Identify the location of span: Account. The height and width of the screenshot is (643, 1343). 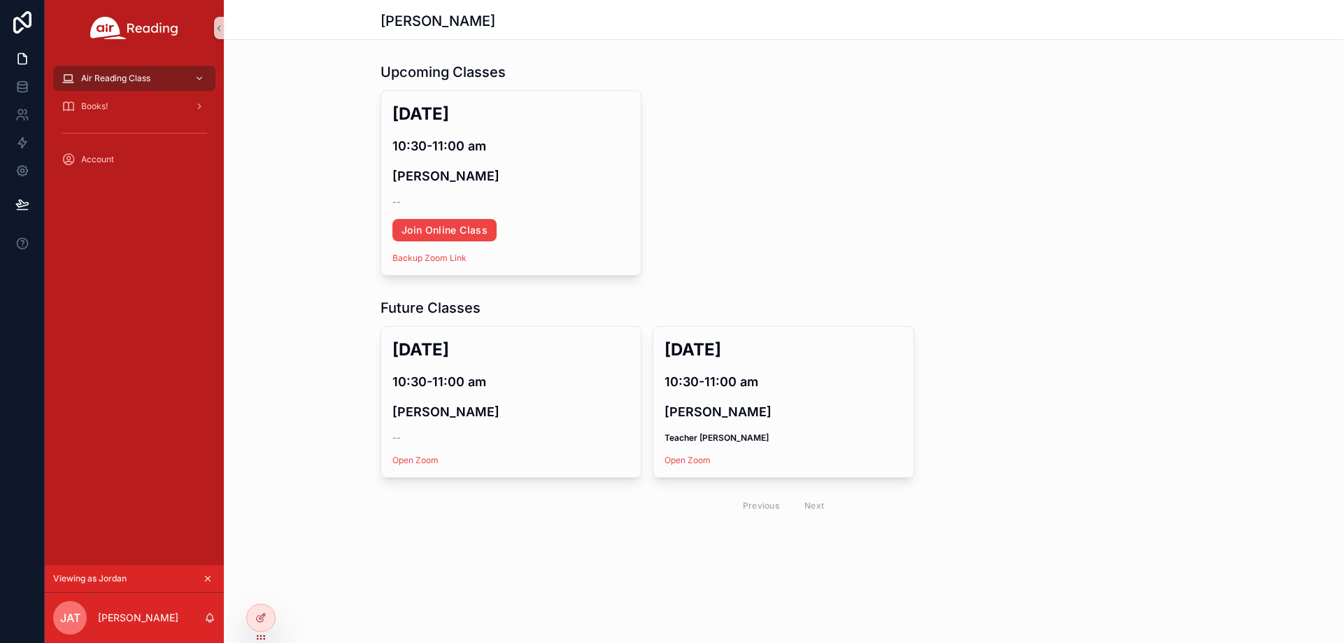
(97, 159).